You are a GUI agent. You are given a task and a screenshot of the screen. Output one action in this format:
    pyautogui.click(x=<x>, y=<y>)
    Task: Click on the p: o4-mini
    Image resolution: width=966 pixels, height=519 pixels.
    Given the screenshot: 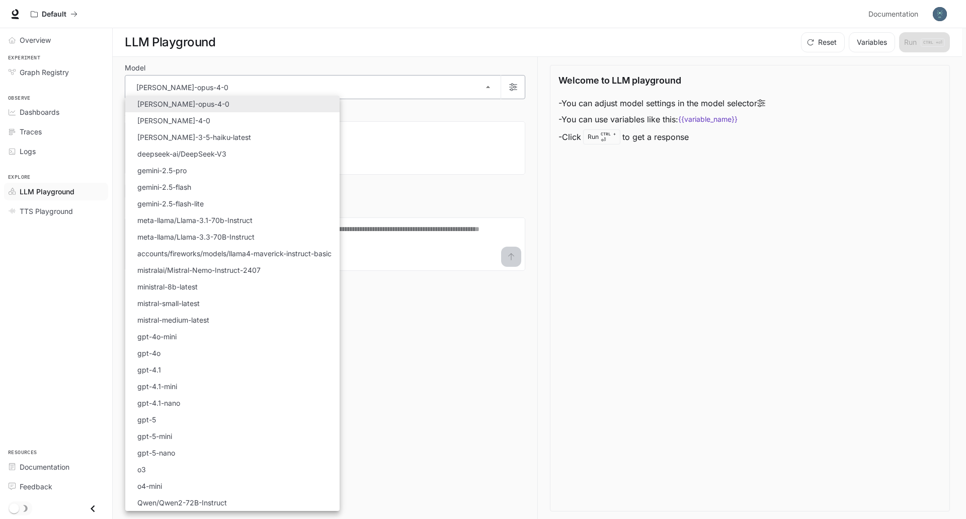 What is the action you would take?
    pyautogui.click(x=149, y=486)
    